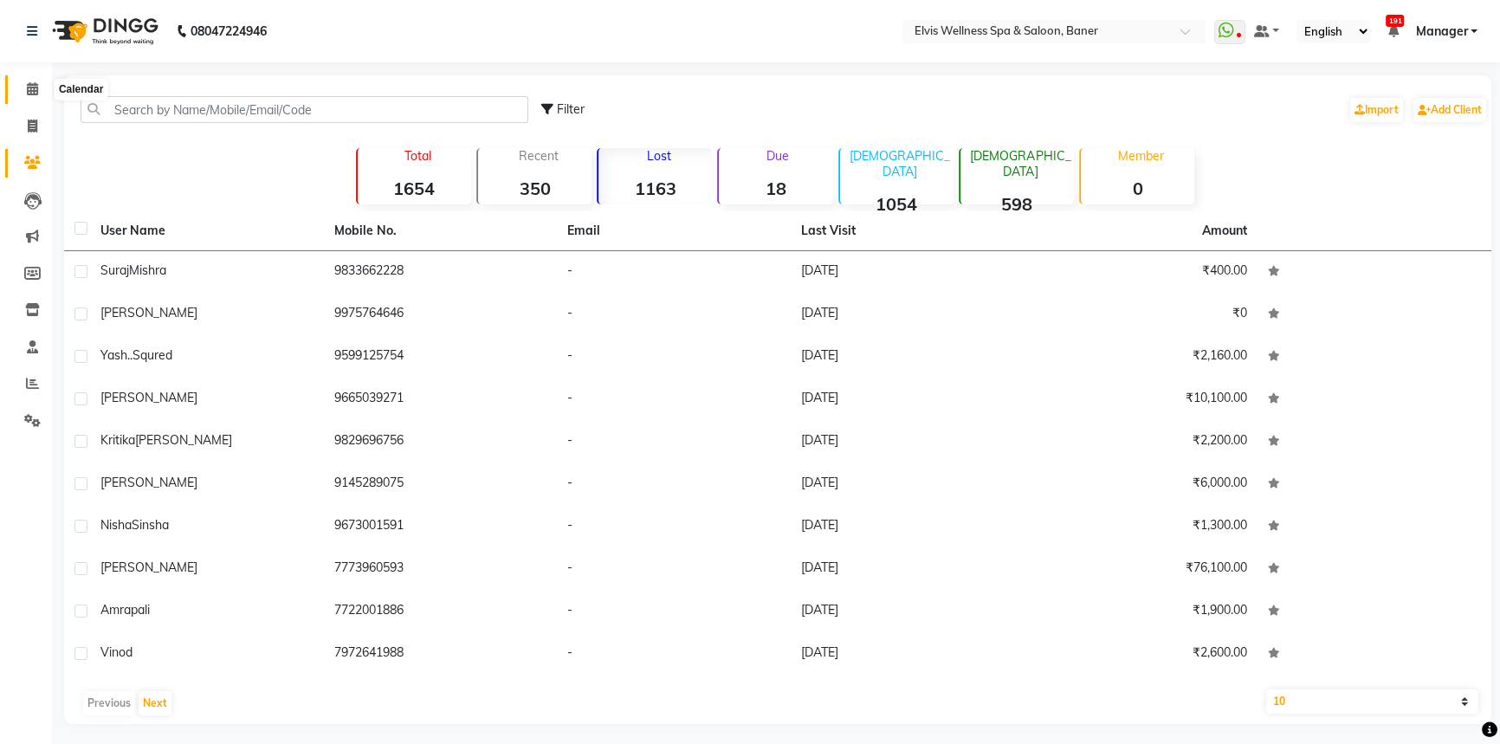  What do you see at coordinates (441, 231) in the screenshot?
I see `th: Mobile No.` at bounding box center [441, 231].